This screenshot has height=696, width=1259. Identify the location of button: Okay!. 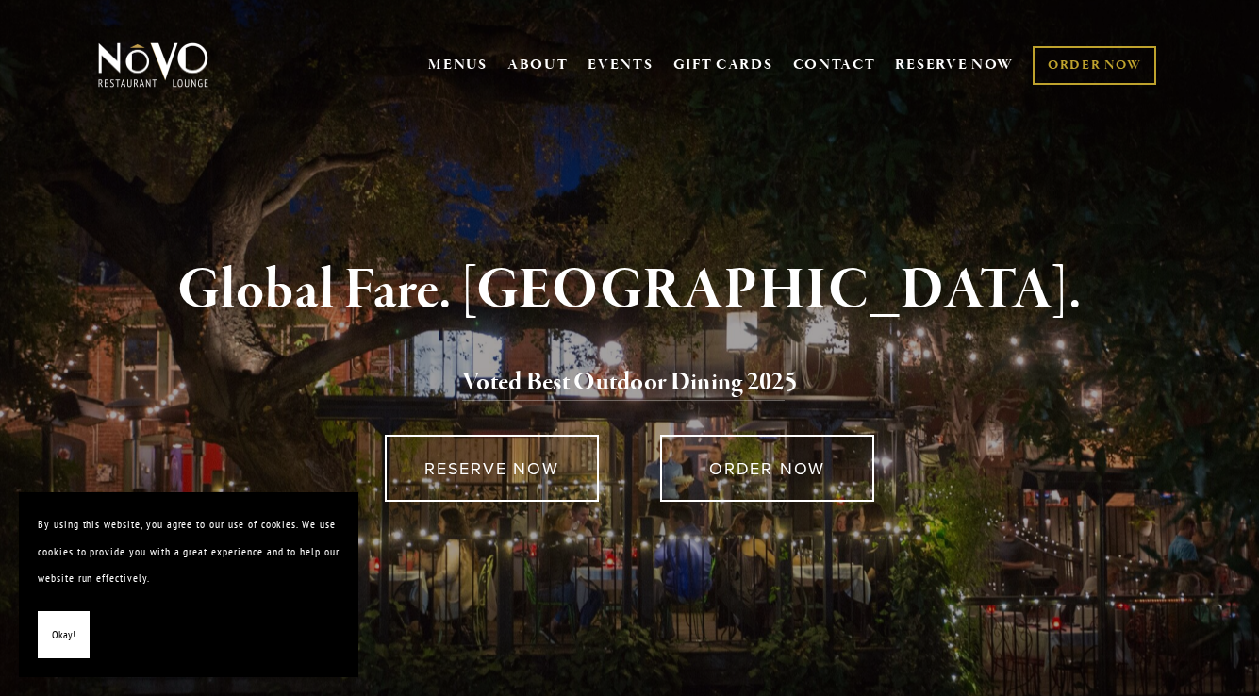
(63, 635).